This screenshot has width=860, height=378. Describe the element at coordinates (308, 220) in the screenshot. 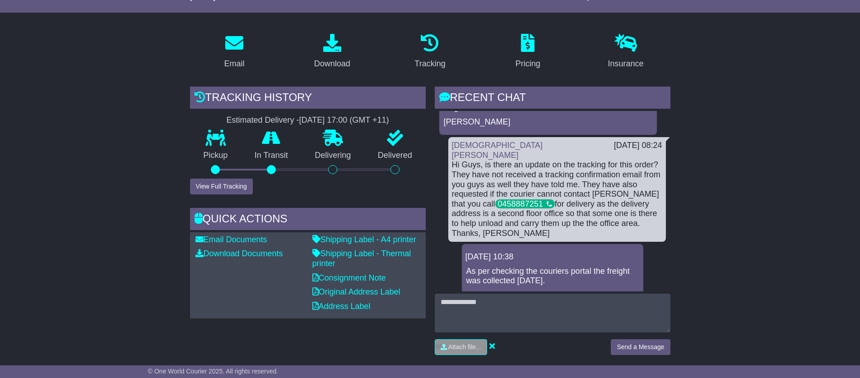

I see `div: Quick Actions` at that location.